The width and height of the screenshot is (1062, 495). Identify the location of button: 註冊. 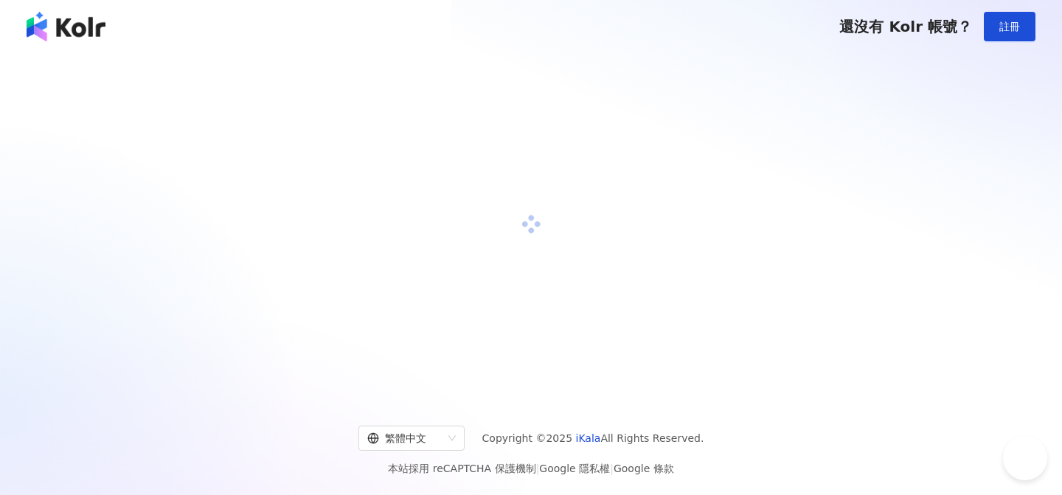
(1010, 27).